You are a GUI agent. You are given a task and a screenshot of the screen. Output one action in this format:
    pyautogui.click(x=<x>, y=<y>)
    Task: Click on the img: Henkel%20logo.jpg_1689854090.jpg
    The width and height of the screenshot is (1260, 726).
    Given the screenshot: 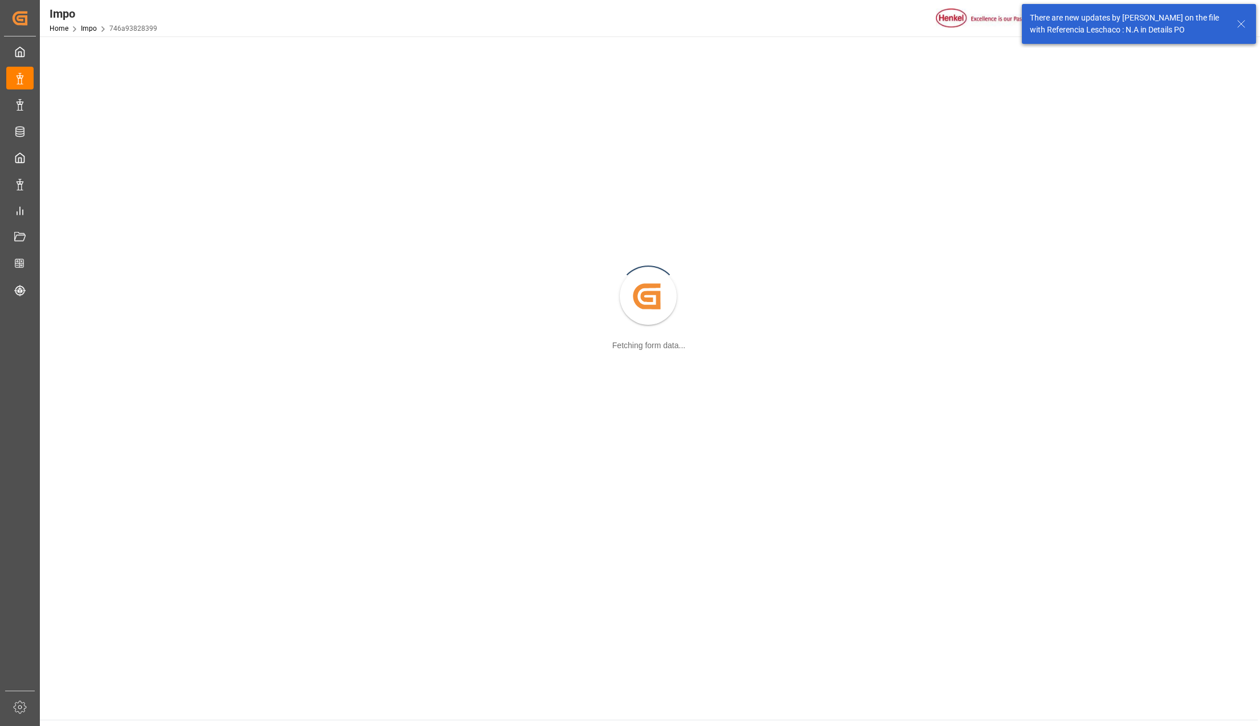 What is the action you would take?
    pyautogui.click(x=984, y=18)
    